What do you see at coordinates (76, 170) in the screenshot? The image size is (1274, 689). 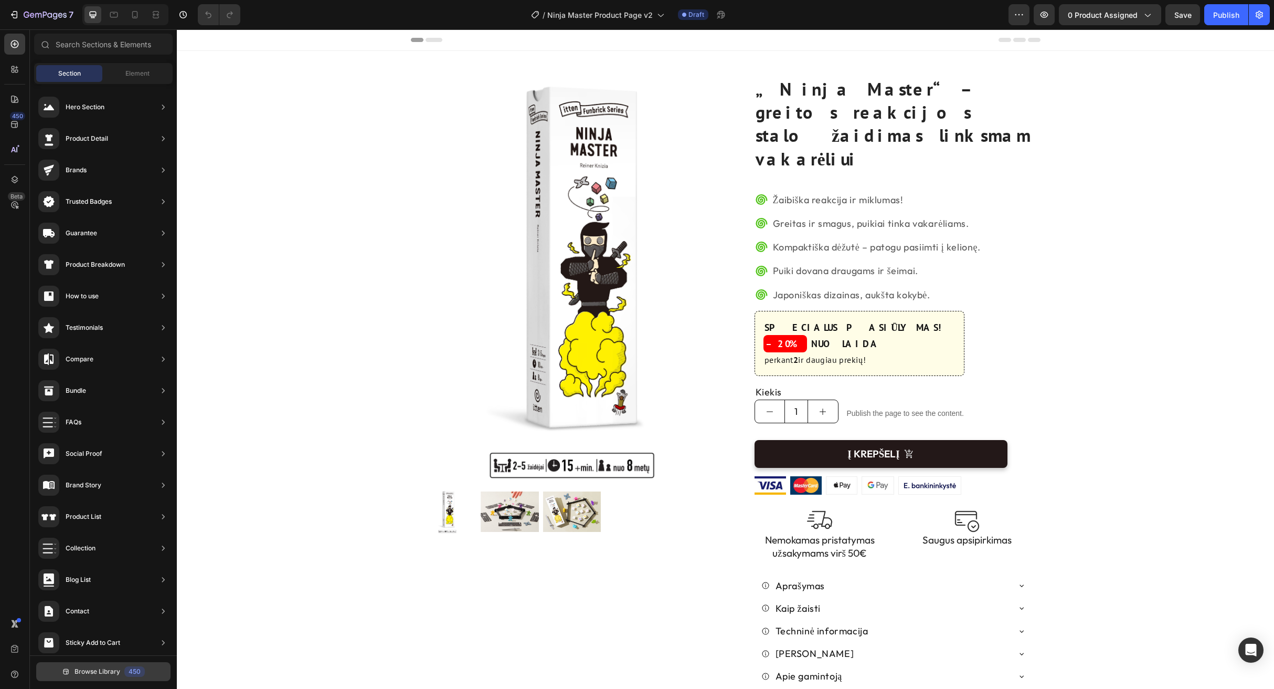 I see `div: Brands` at bounding box center [76, 170].